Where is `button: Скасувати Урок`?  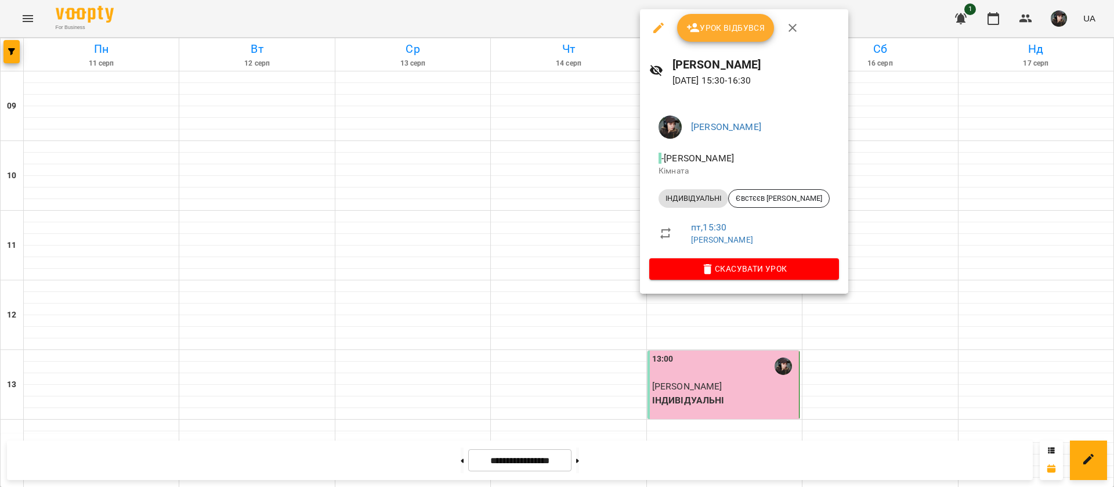 button: Скасувати Урок is located at coordinates (744, 269).